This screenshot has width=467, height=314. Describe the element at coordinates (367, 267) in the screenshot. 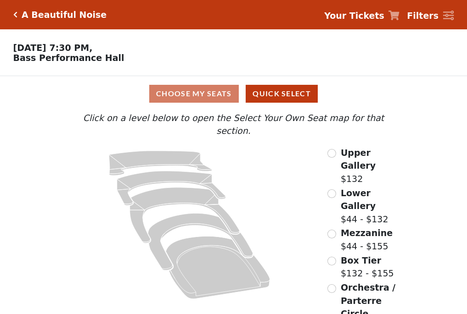

I see `label: $132 - $155` at that location.